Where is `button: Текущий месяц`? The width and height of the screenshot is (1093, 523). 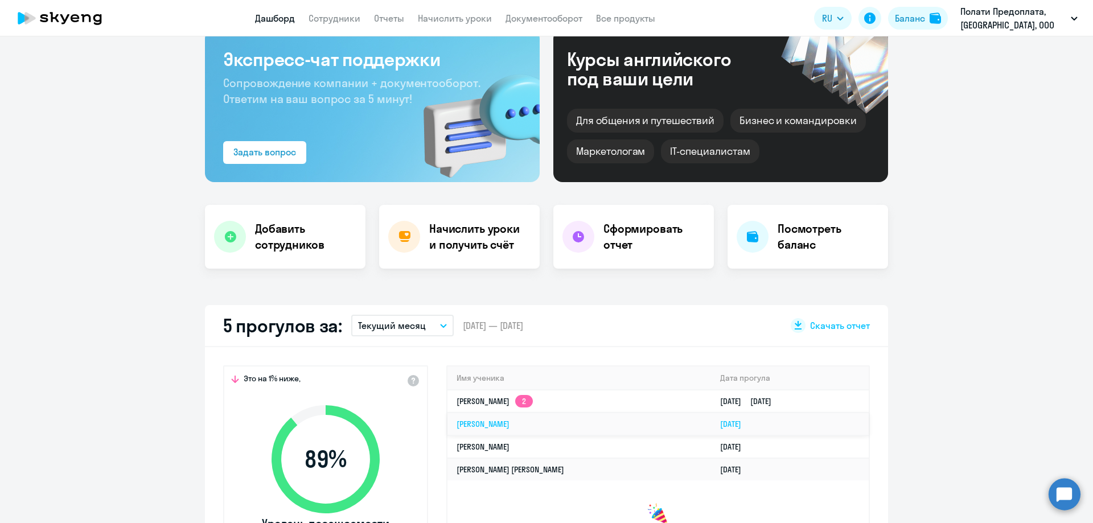 button: Текущий месяц is located at coordinates (402, 326).